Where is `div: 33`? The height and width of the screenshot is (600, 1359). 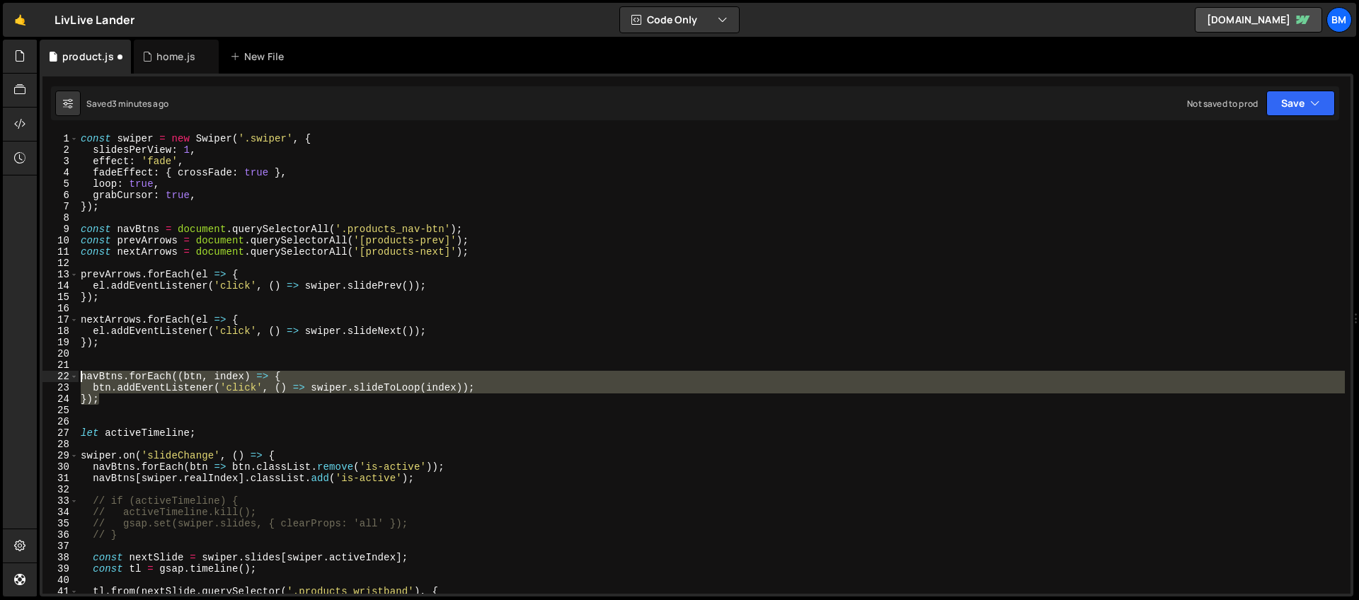
div: 33 is located at coordinates (60, 501).